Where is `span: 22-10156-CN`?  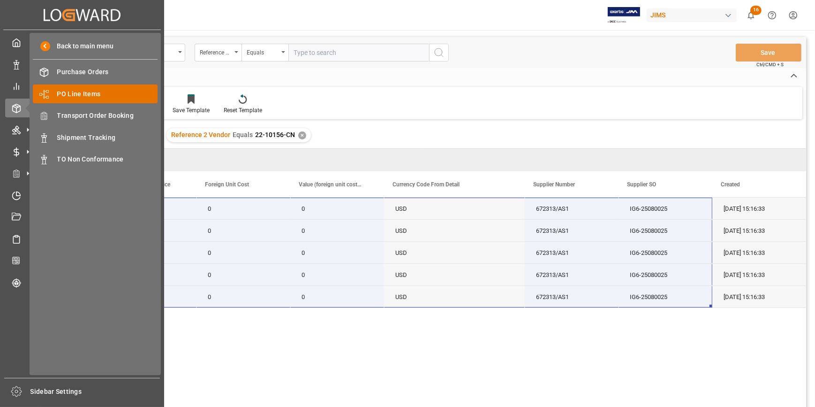
span: 22-10156-CN is located at coordinates (275, 135).